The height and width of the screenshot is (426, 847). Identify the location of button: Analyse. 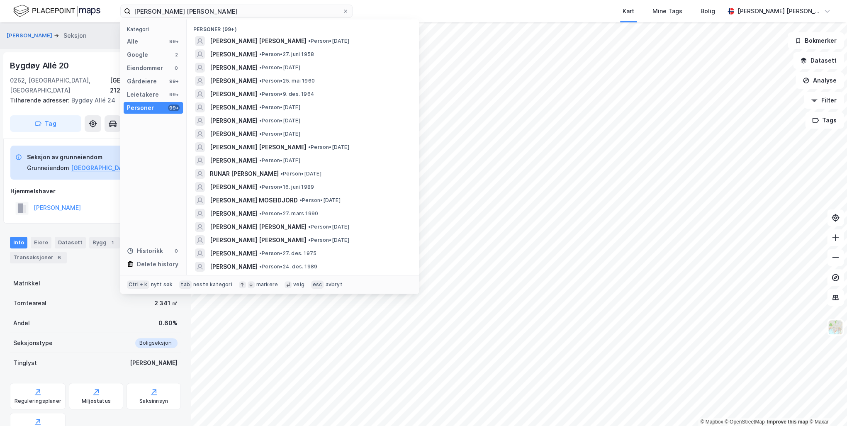
(819, 80).